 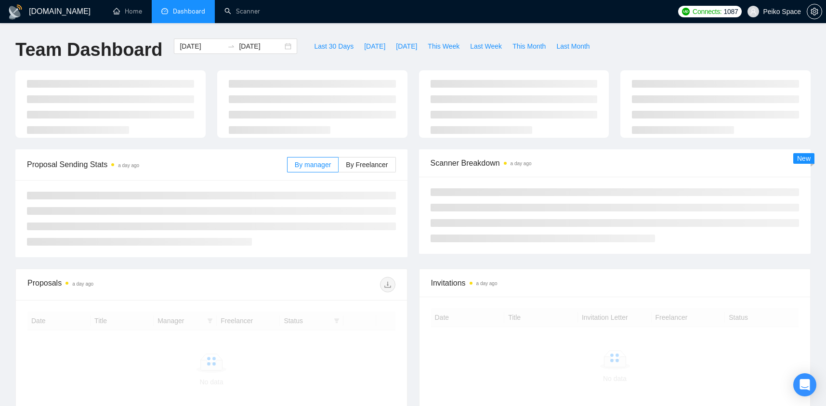 I want to click on span: Proposal Sending Stats, so click(x=157, y=164).